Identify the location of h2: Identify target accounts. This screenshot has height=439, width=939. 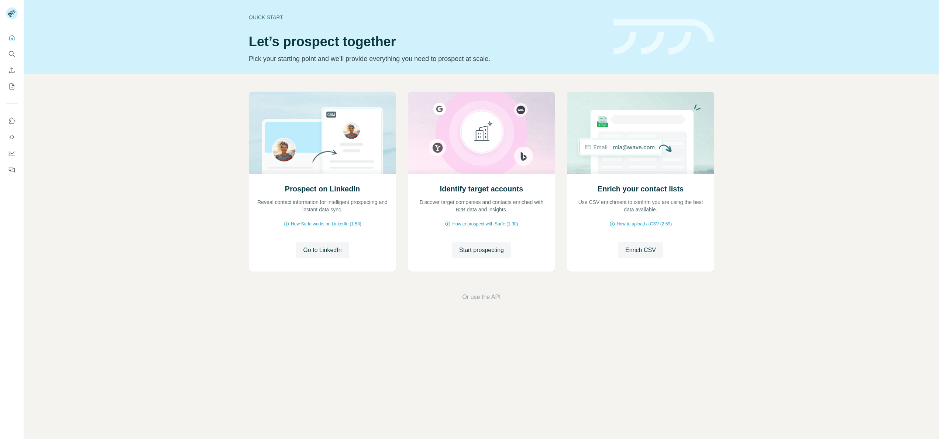
(482, 189).